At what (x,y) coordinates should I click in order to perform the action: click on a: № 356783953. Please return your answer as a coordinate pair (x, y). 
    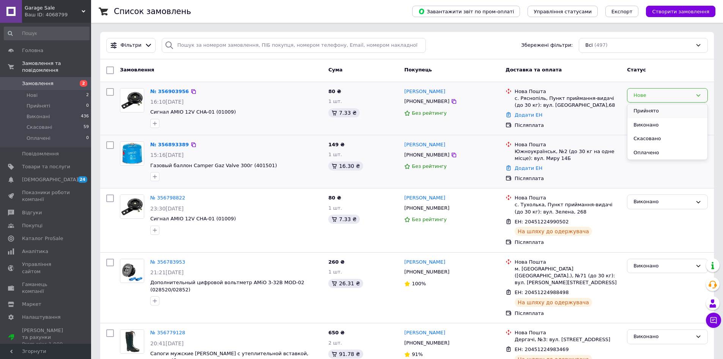
    Looking at the image, I should click on (168, 262).